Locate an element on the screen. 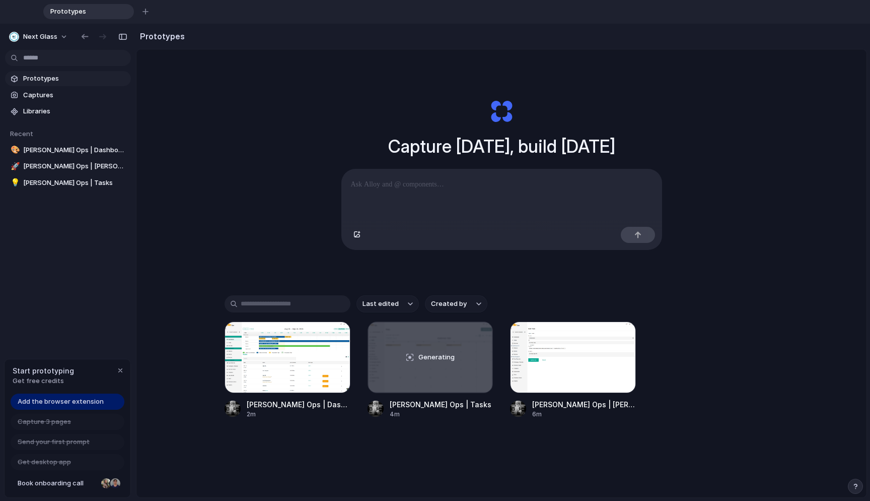  a: Book onboarding call is located at coordinates (67, 483).